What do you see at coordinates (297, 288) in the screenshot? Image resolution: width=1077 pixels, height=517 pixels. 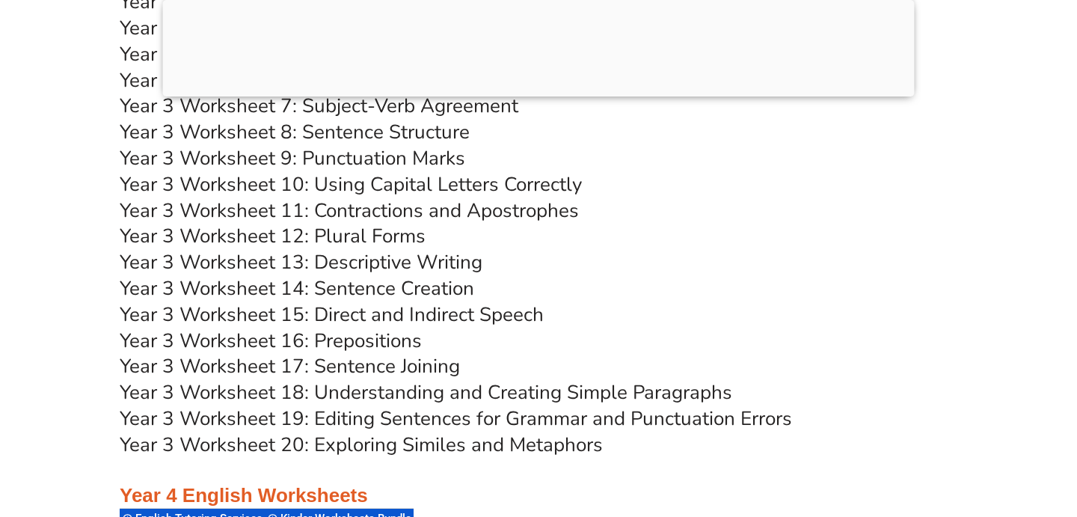 I see `a: Year 3 Worksheet 14: Sentence Creation` at bounding box center [297, 288].